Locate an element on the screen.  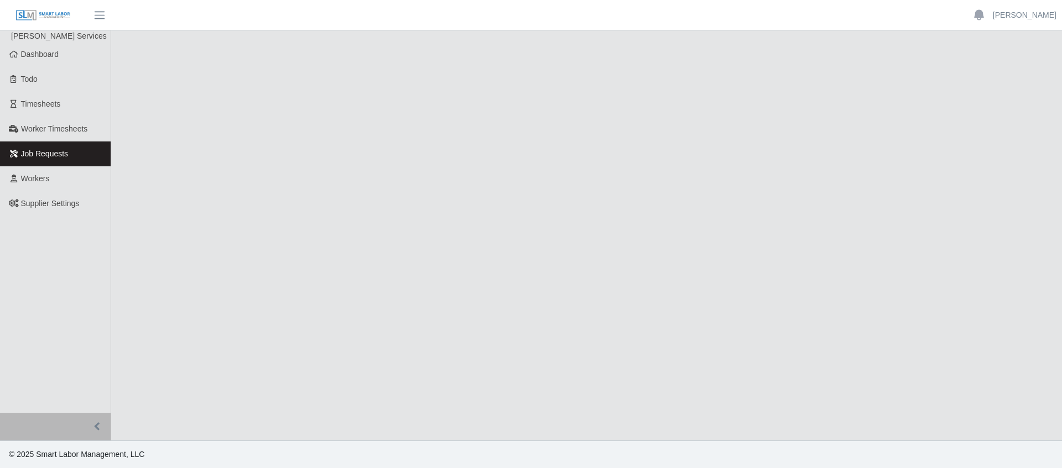
span: Workers is located at coordinates (35, 179).